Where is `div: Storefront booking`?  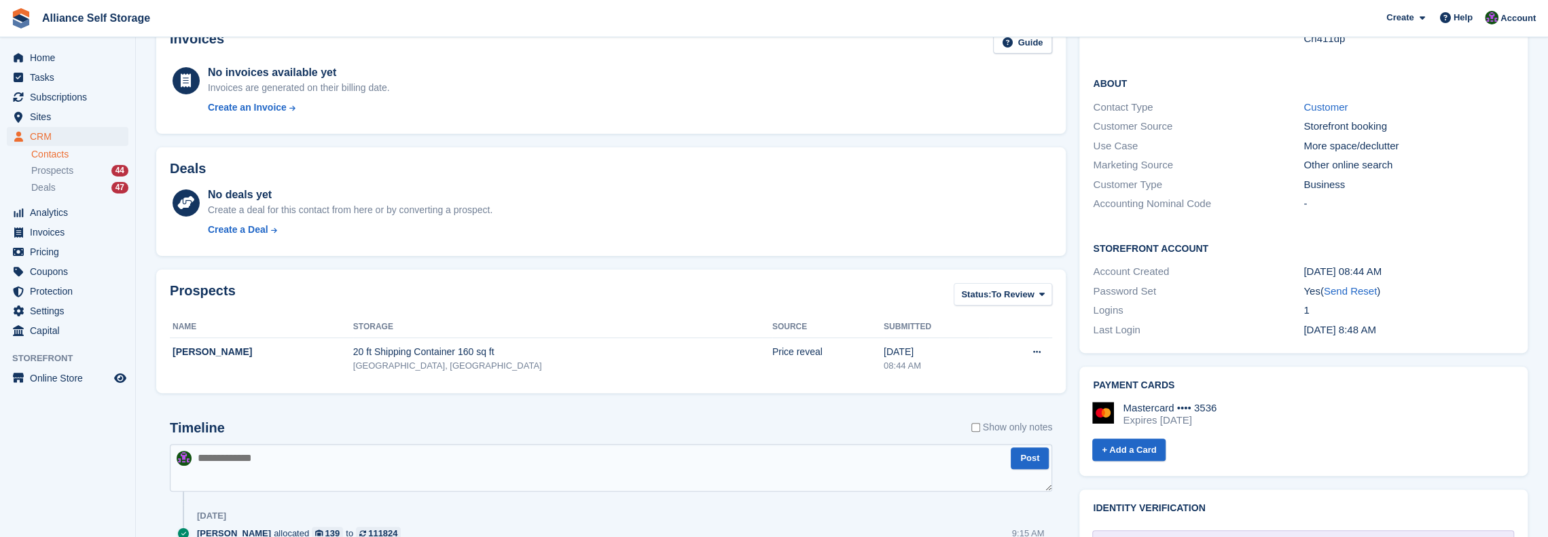 div: Storefront booking is located at coordinates (1409, 126).